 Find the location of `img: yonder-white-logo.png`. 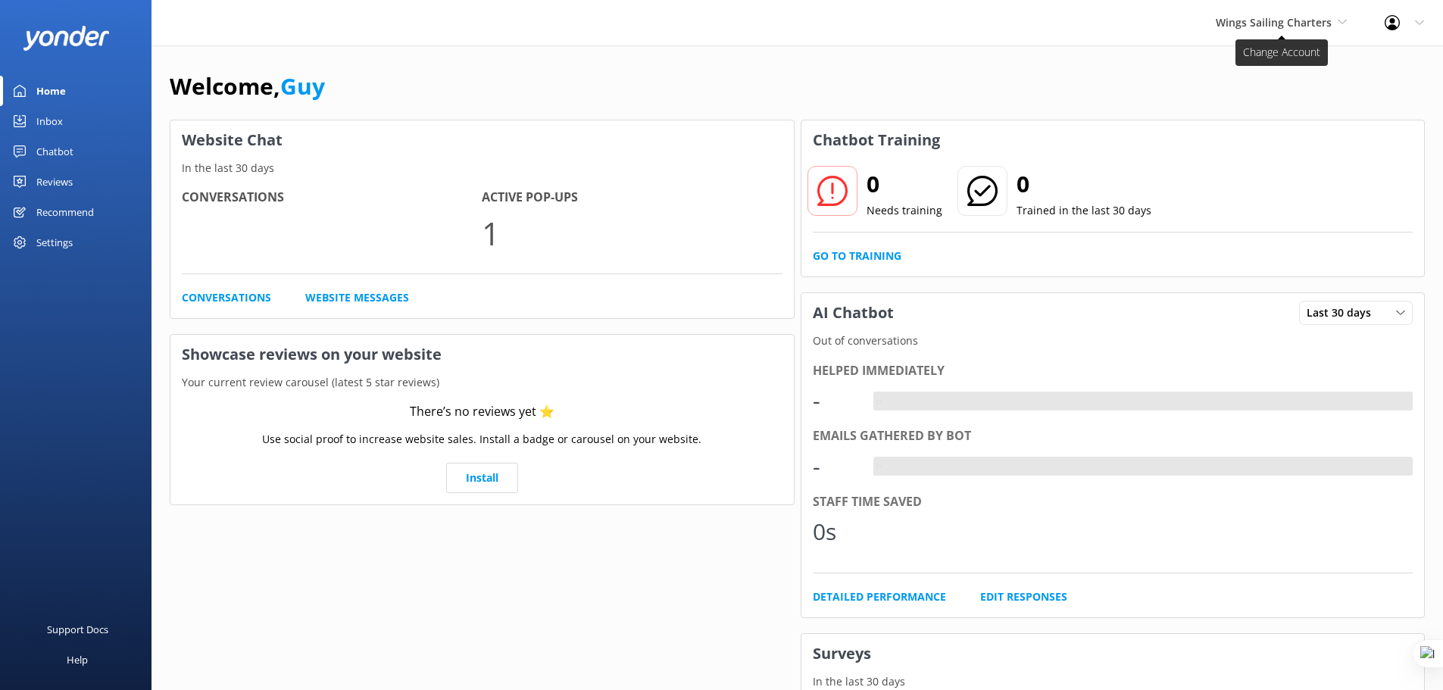

img: yonder-white-logo.png is located at coordinates (66, 38).